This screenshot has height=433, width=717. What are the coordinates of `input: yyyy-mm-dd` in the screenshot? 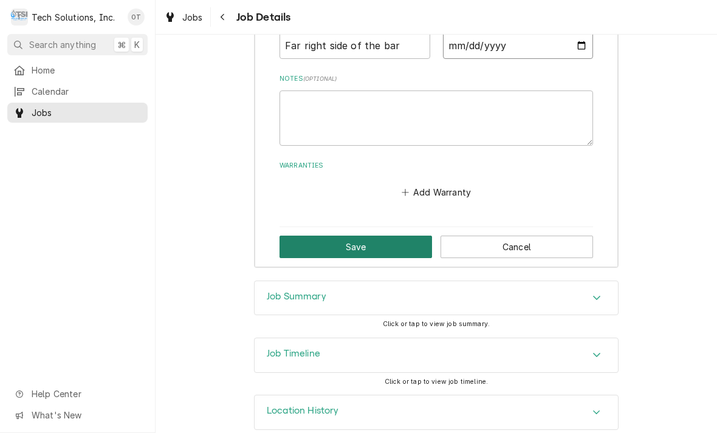 It's located at (518, 46).